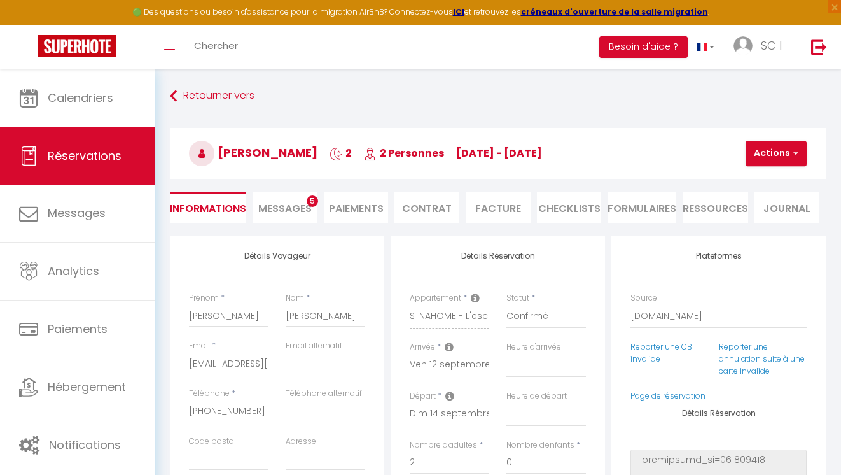  What do you see at coordinates (78, 328) in the screenshot?
I see `span: Paiements` at bounding box center [78, 328].